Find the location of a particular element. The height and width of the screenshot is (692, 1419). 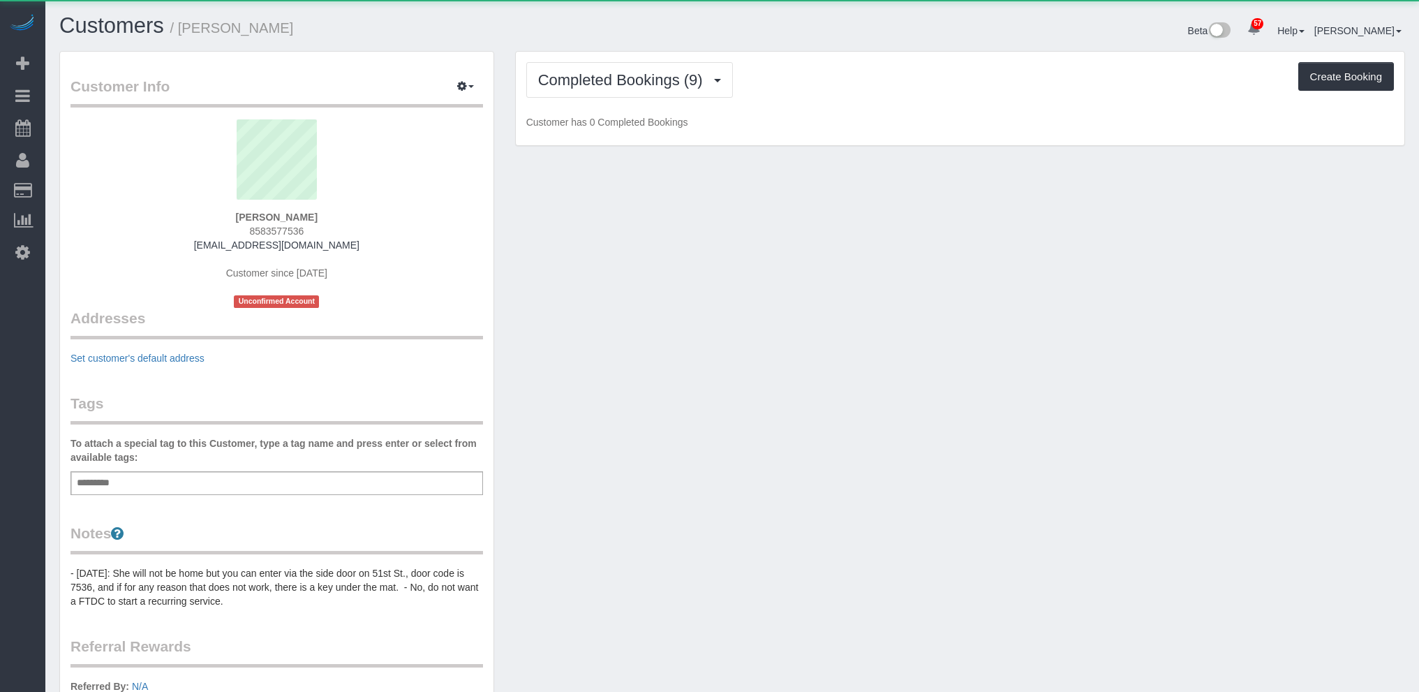

legend: Tags is located at coordinates (276, 408).